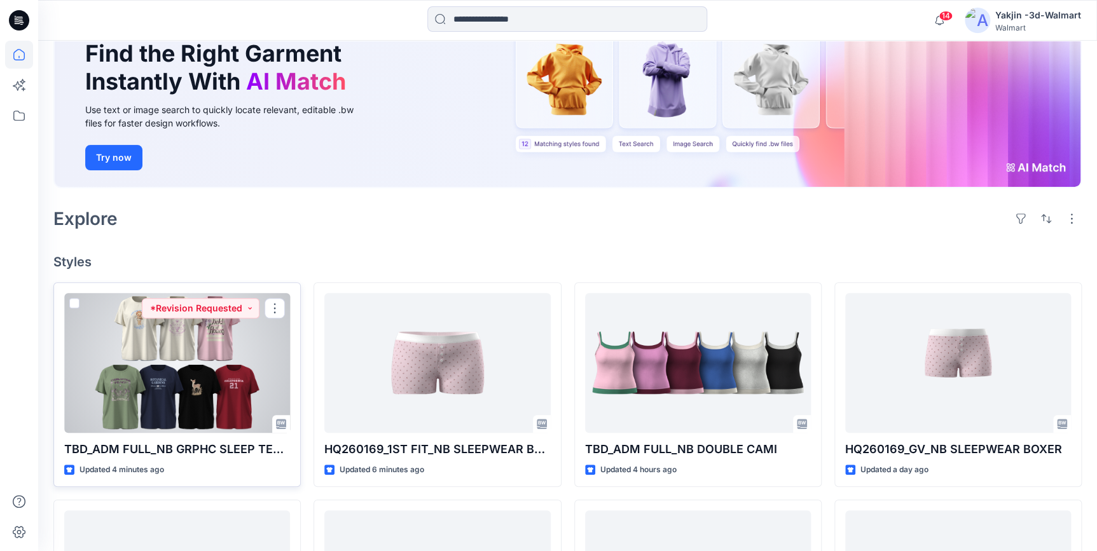  Describe the element at coordinates (121, 470) in the screenshot. I see `p: Updated 4 minutes ago` at that location.